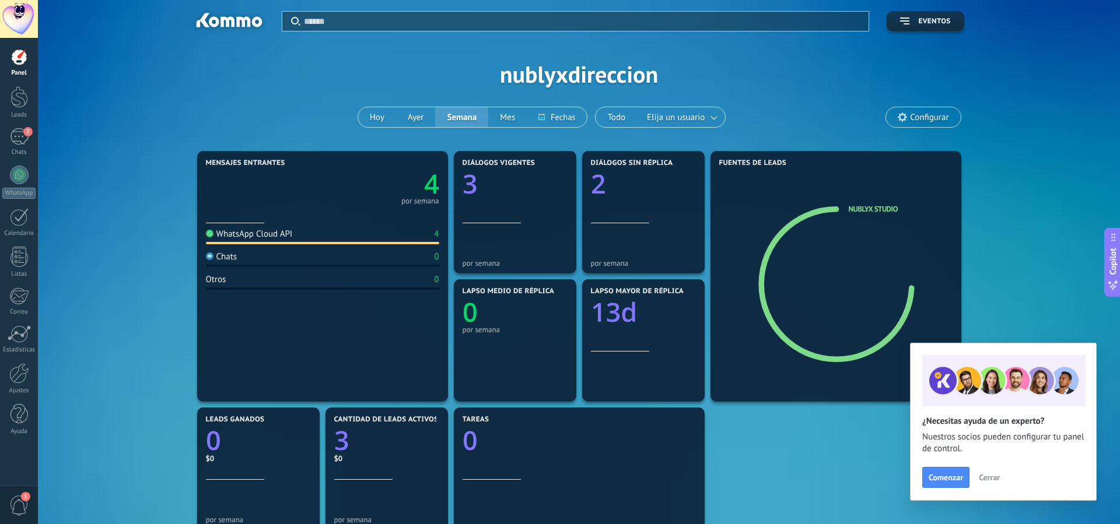  Describe the element at coordinates (637, 292) in the screenshot. I see `span: Lapso mayor de réplica` at that location.